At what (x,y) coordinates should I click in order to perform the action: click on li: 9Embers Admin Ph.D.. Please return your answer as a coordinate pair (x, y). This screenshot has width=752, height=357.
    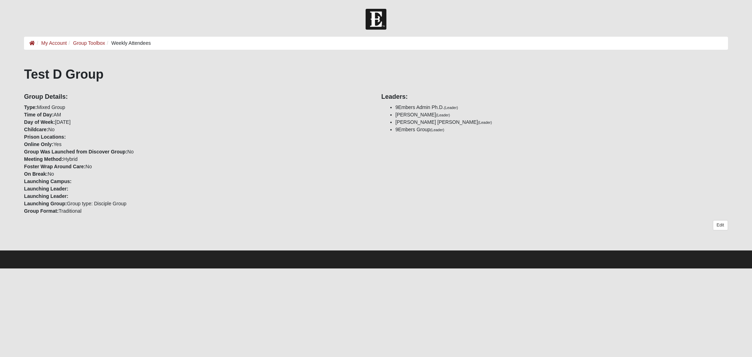
    Looking at the image, I should click on (562, 107).